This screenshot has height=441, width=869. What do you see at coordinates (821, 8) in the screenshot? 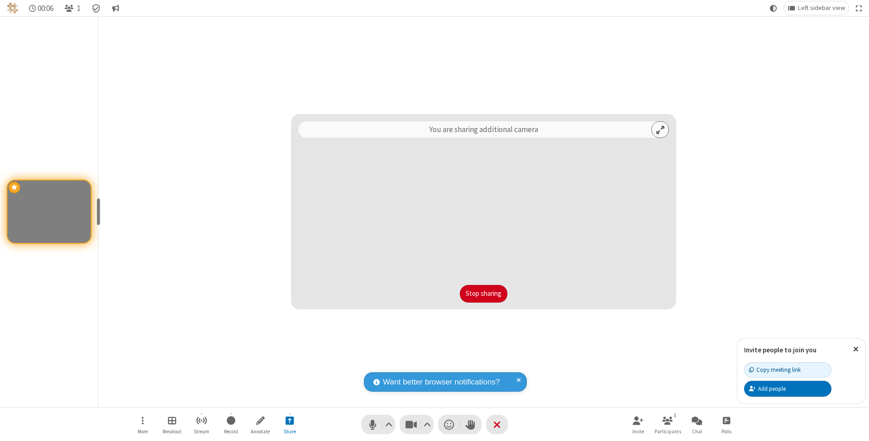
I see `span: Left sidebar view` at bounding box center [821, 8].